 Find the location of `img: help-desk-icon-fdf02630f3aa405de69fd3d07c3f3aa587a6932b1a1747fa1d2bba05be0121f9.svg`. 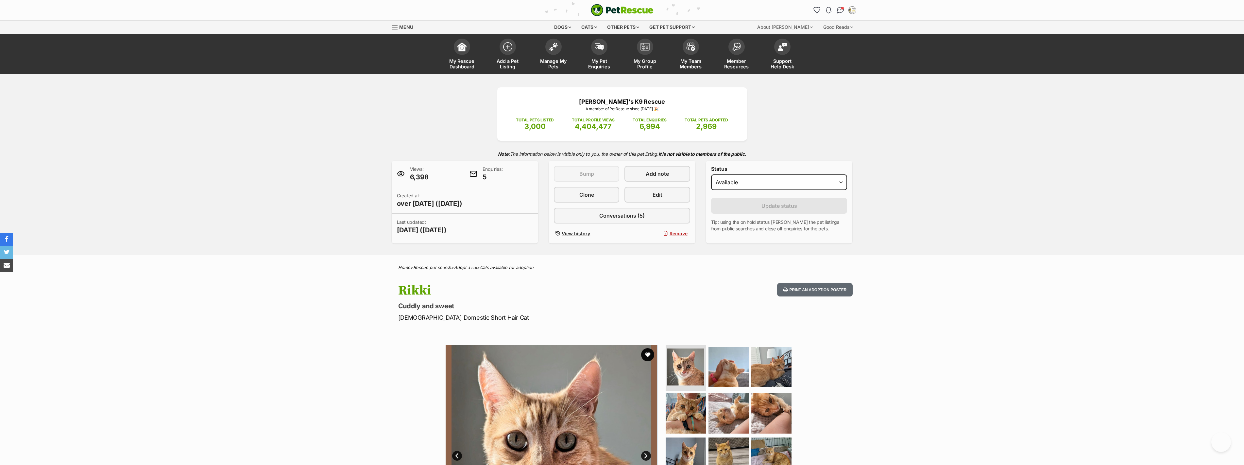

img: help-desk-icon-fdf02630f3aa405de69fd3d07c3f3aa587a6932b1a1747fa1d2bba05be0121f9.svg is located at coordinates (783, 47).